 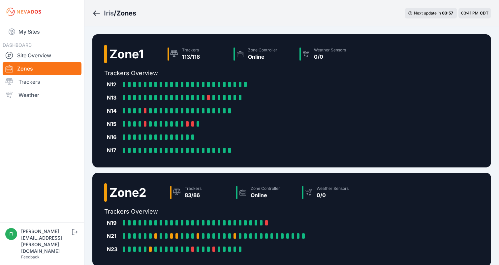 What do you see at coordinates (126, 13) in the screenshot?
I see `h3: Zones` at bounding box center [126, 13].